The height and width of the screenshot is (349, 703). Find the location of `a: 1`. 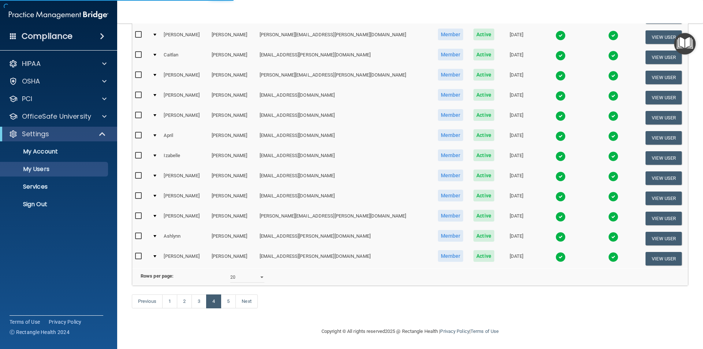

a: 1 is located at coordinates (170, 301).